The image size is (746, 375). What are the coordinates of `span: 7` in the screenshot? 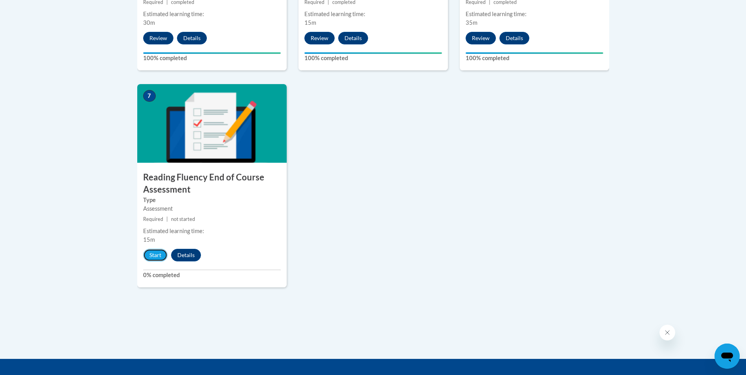 It's located at (149, 96).